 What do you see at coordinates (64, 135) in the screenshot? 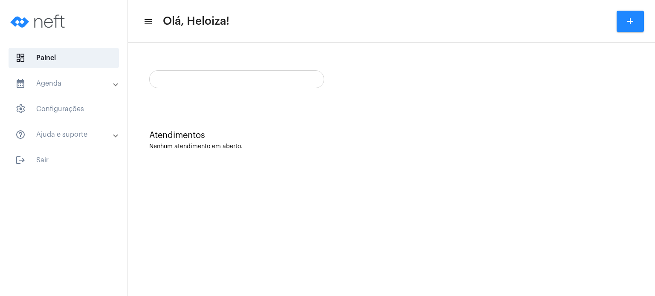
I see `mat-panel-title: Ajuda e suporte` at bounding box center [64, 135].